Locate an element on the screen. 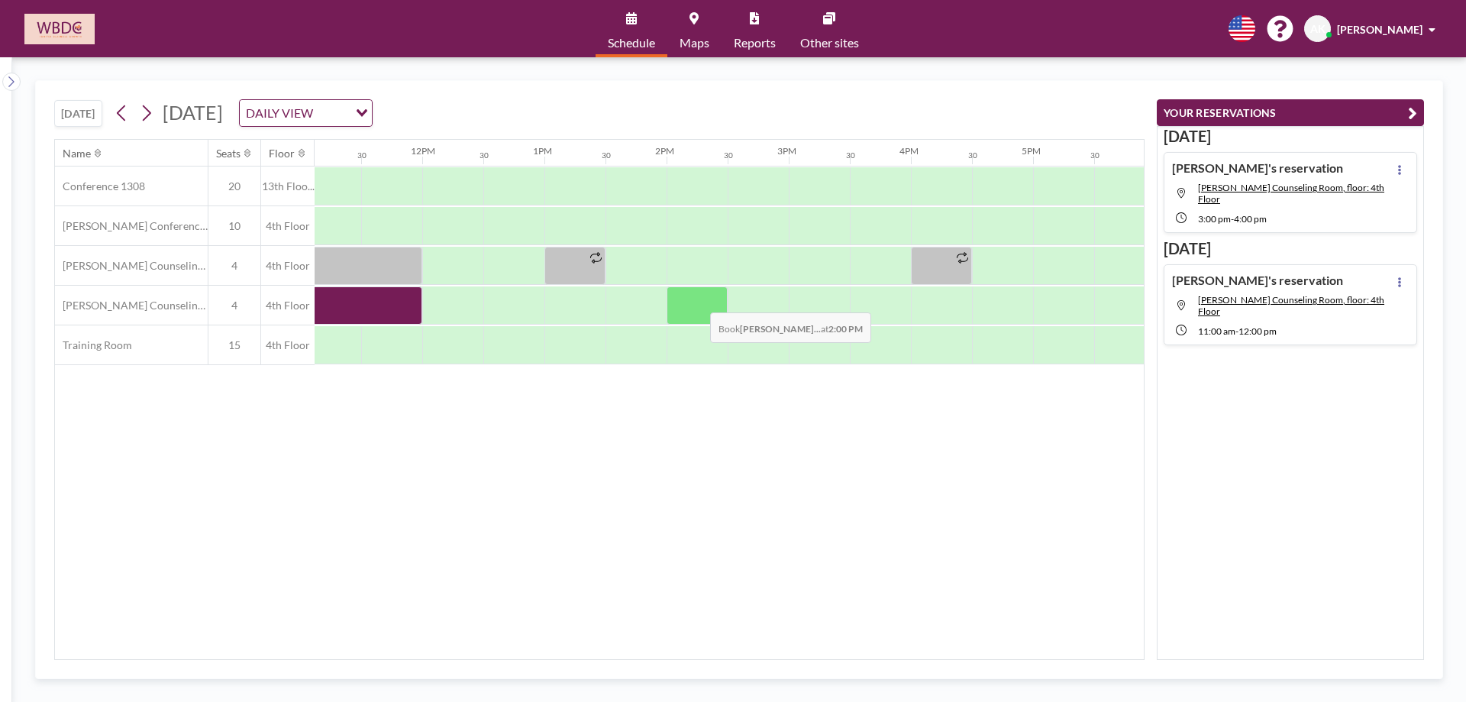 This screenshot has height=702, width=1466. button: YOUR RESERVATIONS is located at coordinates (1290, 112).